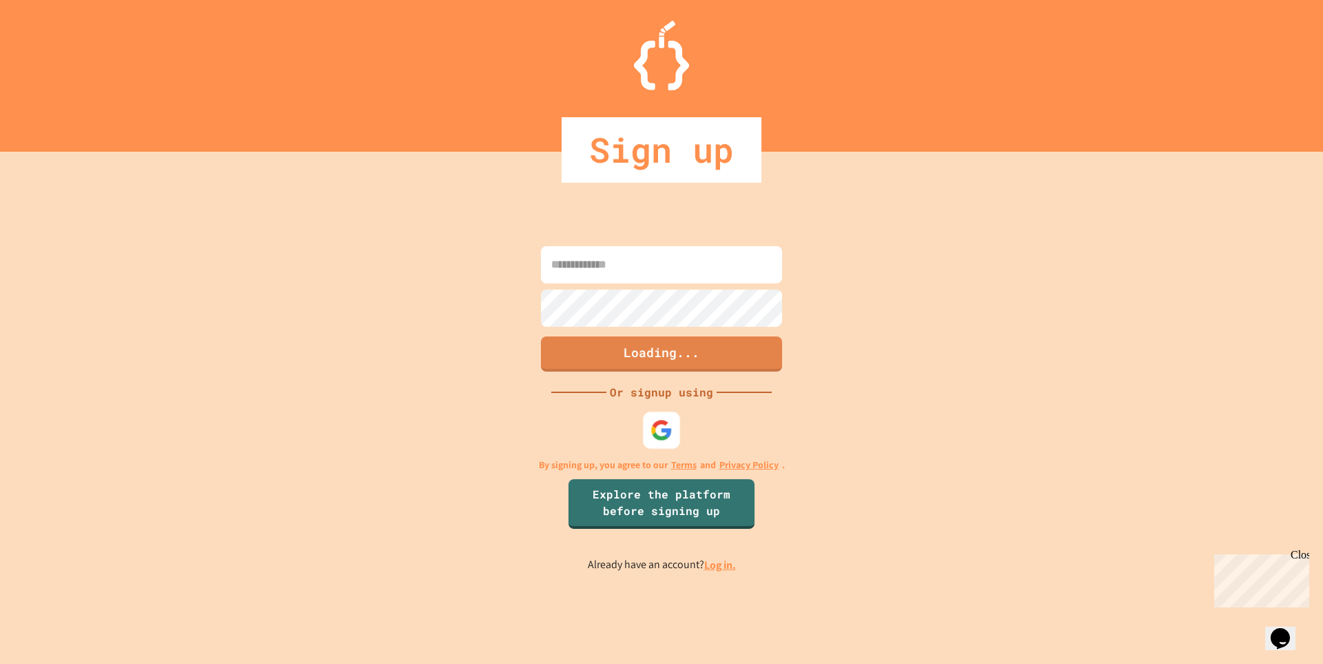 The image size is (1323, 664). What do you see at coordinates (684, 464) in the screenshot?
I see `a: Terms` at bounding box center [684, 464].